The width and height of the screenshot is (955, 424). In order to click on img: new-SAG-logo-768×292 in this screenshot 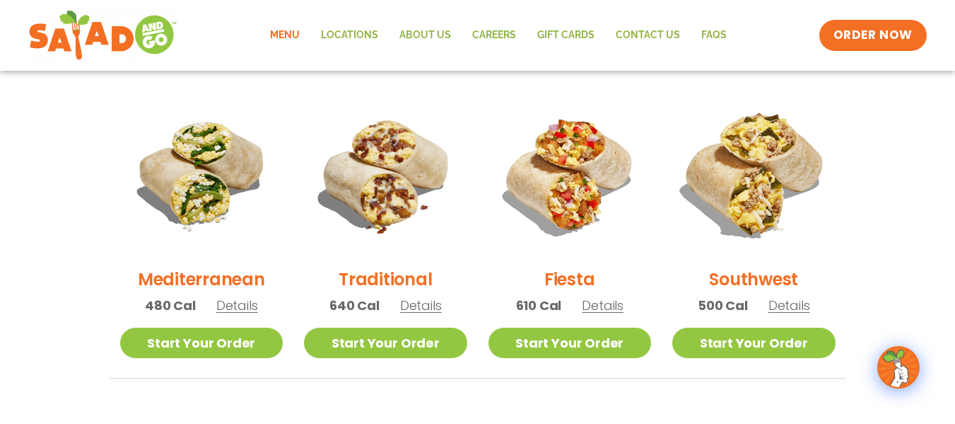, I will do `click(103, 35)`.